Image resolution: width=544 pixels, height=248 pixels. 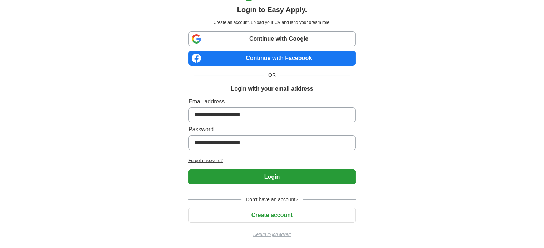 What do you see at coordinates (272, 161) in the screenshot?
I see `h2: Forgot password?` at bounding box center [272, 161].